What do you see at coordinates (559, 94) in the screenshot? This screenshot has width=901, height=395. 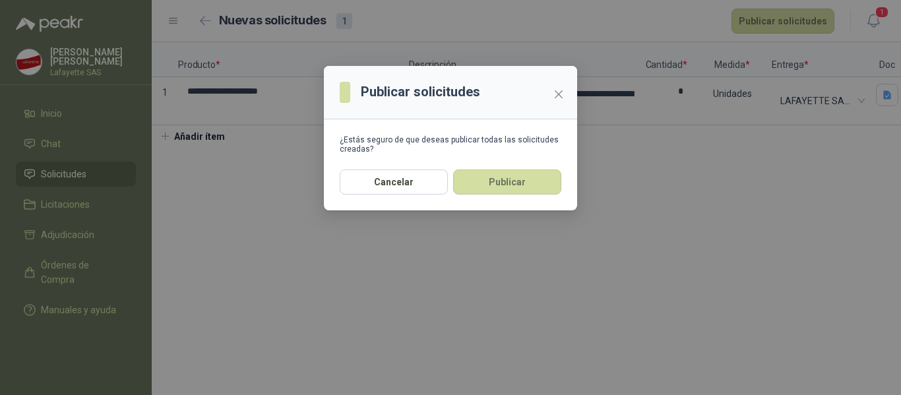 I see `span: close` at bounding box center [559, 94].